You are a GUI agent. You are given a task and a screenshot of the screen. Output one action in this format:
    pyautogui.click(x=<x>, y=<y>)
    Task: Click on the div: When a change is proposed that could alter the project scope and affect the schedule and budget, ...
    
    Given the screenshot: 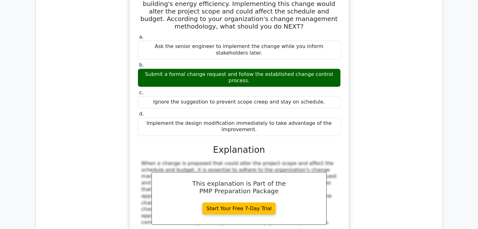 What is the action you would take?
    pyautogui.click(x=239, y=193)
    